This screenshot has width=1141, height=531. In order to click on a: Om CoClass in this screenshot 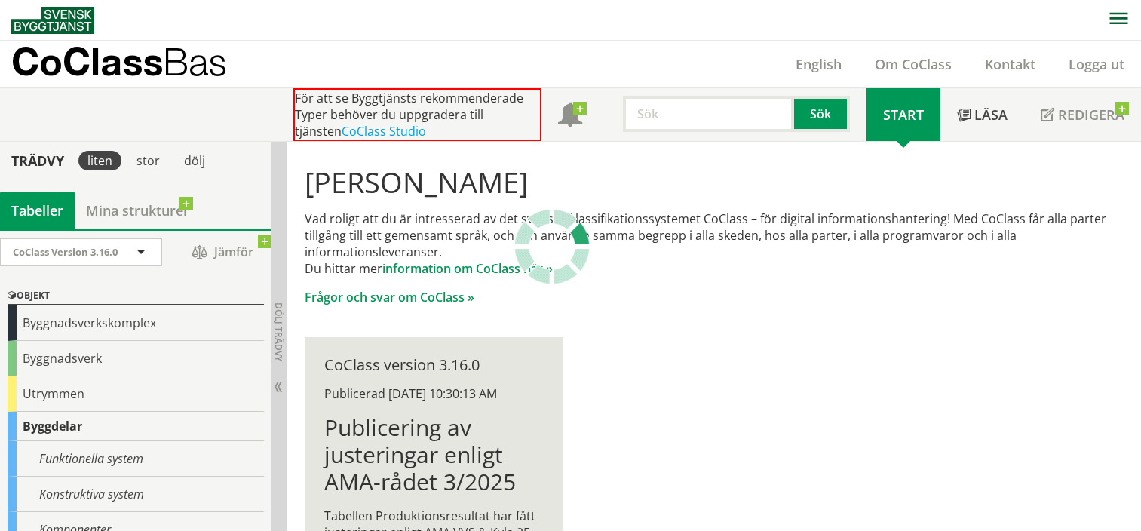, I will do `click(913, 64)`.